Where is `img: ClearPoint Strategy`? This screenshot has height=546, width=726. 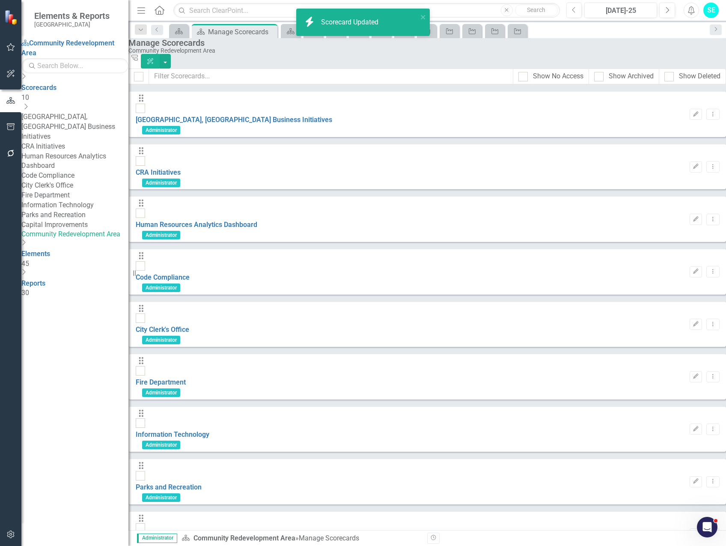
img: ClearPoint Strategy is located at coordinates (12, 17).